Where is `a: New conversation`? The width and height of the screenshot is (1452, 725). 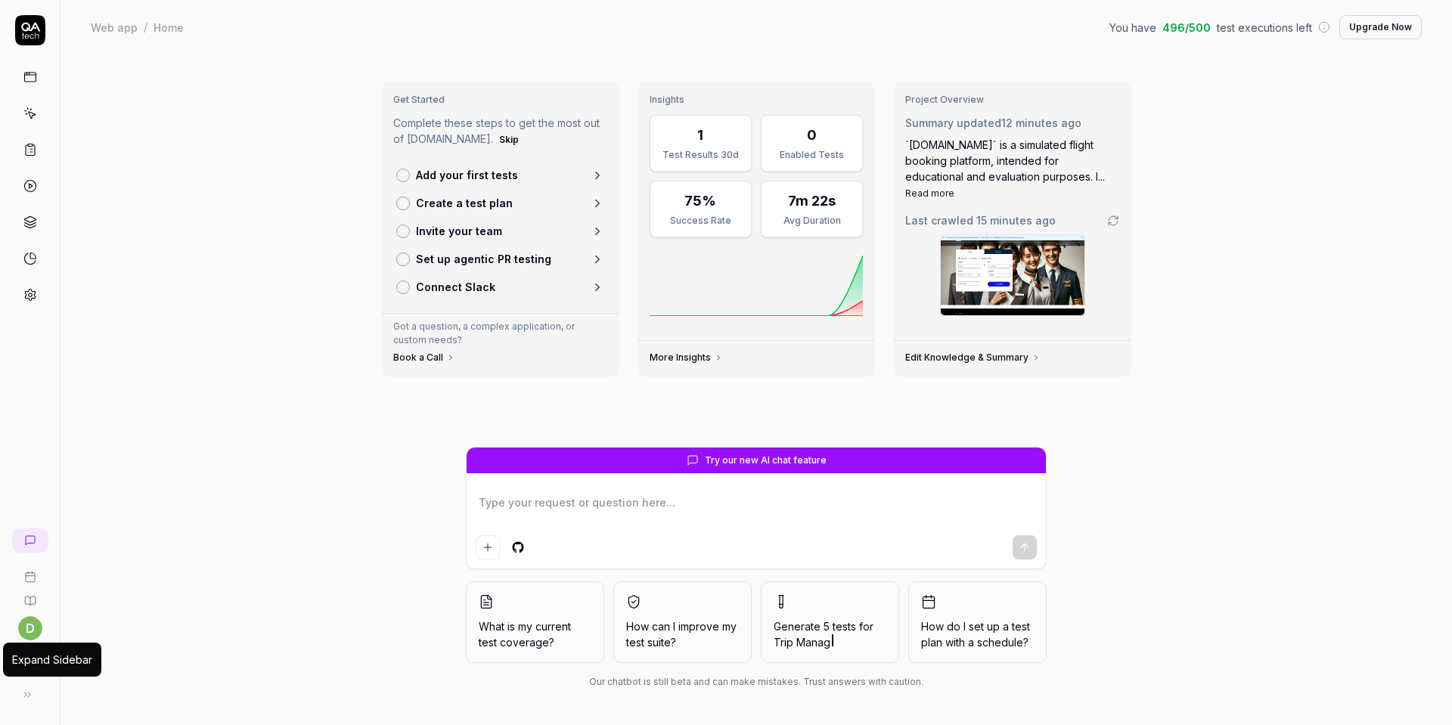 a: New conversation is located at coordinates (30, 541).